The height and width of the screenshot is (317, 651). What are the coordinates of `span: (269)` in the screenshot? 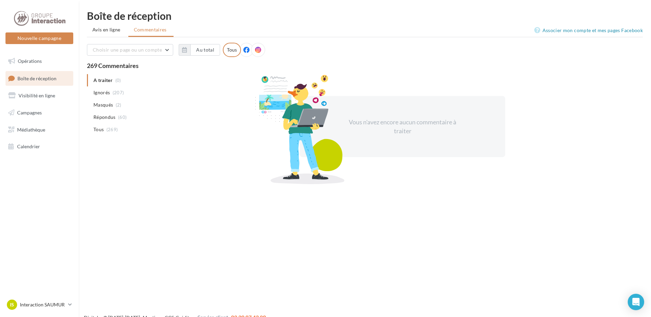 It's located at (112, 130).